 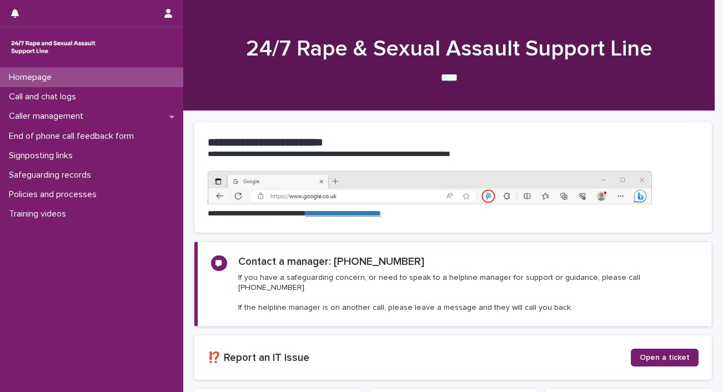 What do you see at coordinates (468, 292) in the screenshot?
I see `p: If you have a safeguarding concern, or need to speak to a helpline manager for support or guidanc...` at bounding box center [468, 292].